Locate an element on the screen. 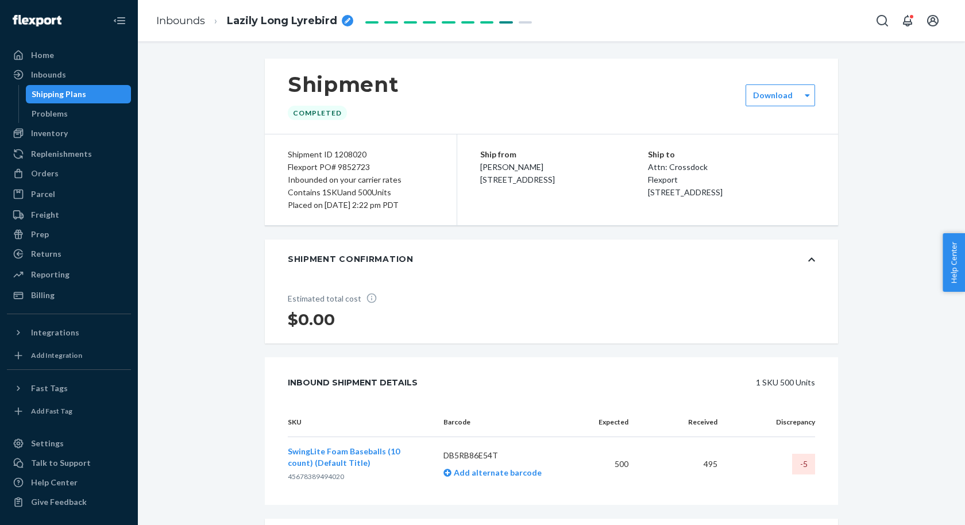 Image resolution: width=965 pixels, height=525 pixels. div: Shipping Plans is located at coordinates (59, 94).